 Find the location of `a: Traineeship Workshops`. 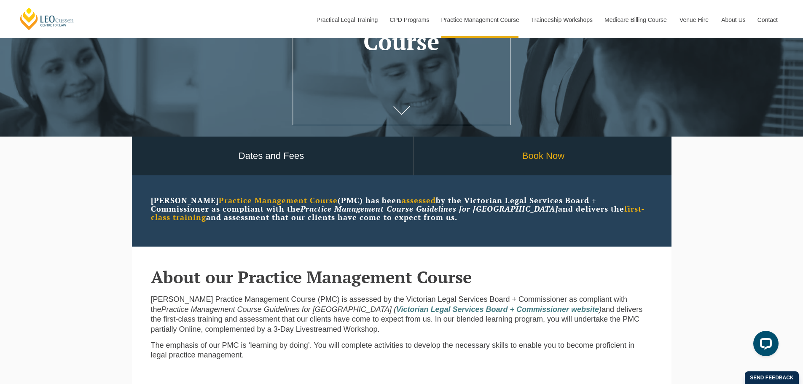

a: Traineeship Workshops is located at coordinates (562, 20).